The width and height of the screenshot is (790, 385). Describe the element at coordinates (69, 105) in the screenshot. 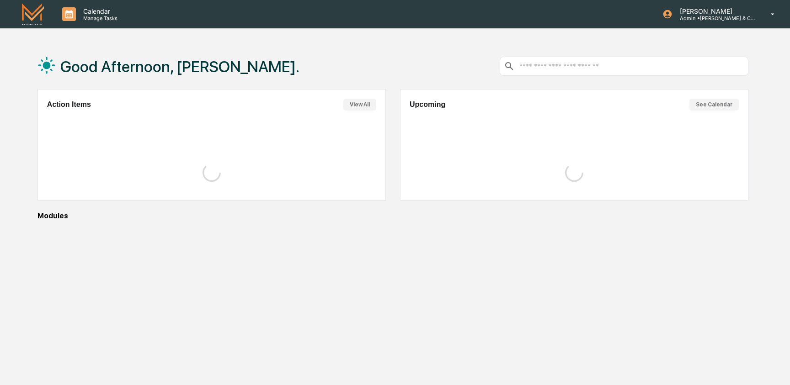

I see `h2: Action Items` at that location.